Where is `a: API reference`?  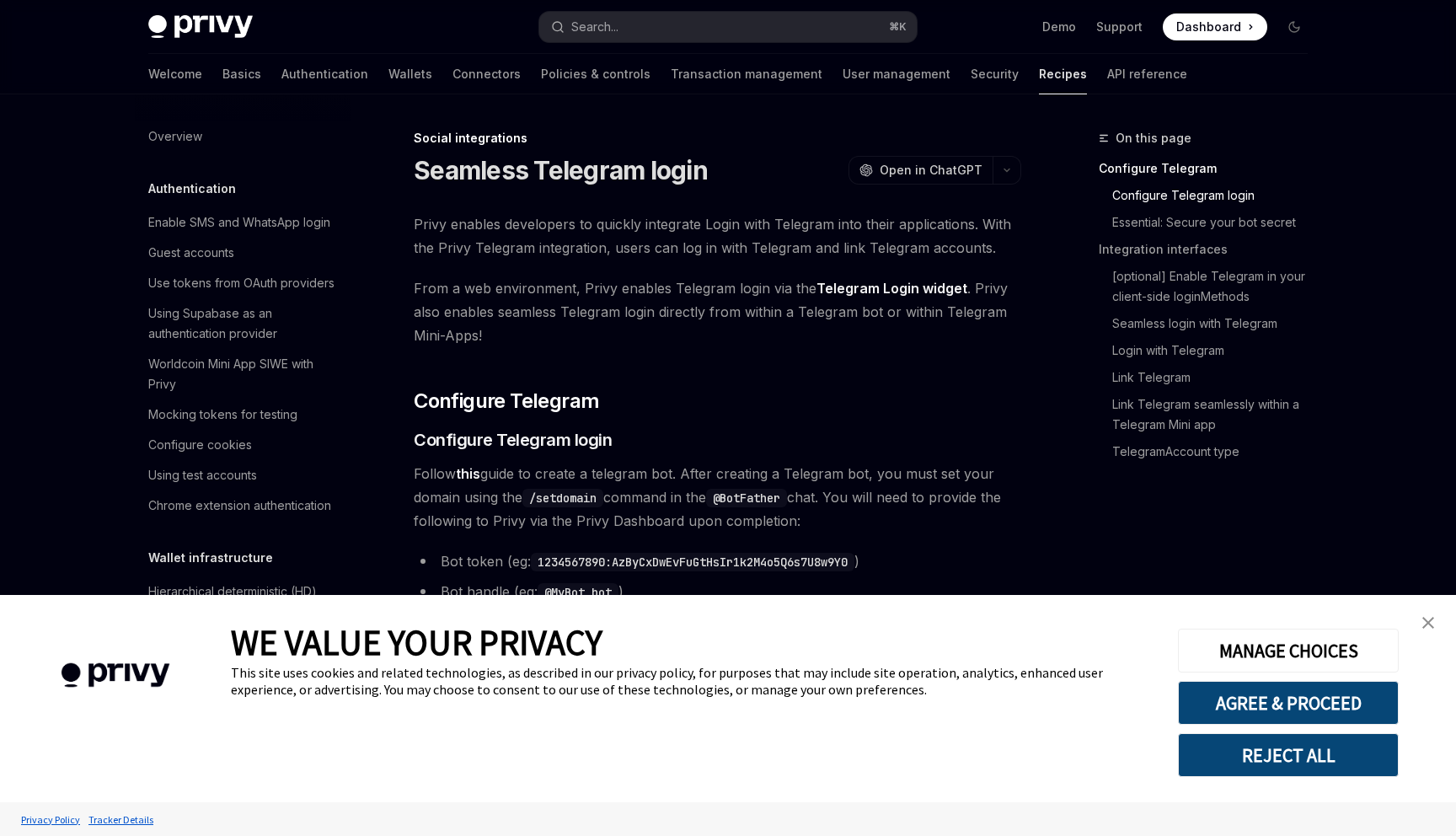 a: API reference is located at coordinates (1147, 74).